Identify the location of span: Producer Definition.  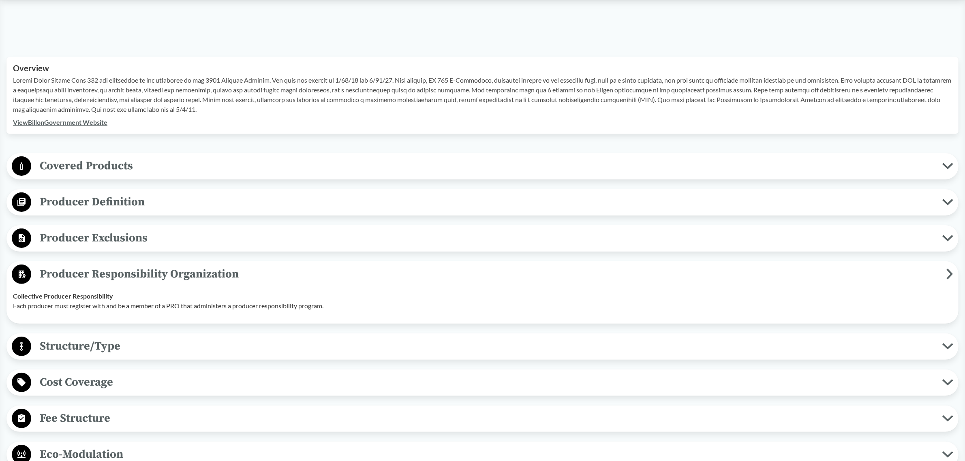
(487, 202).